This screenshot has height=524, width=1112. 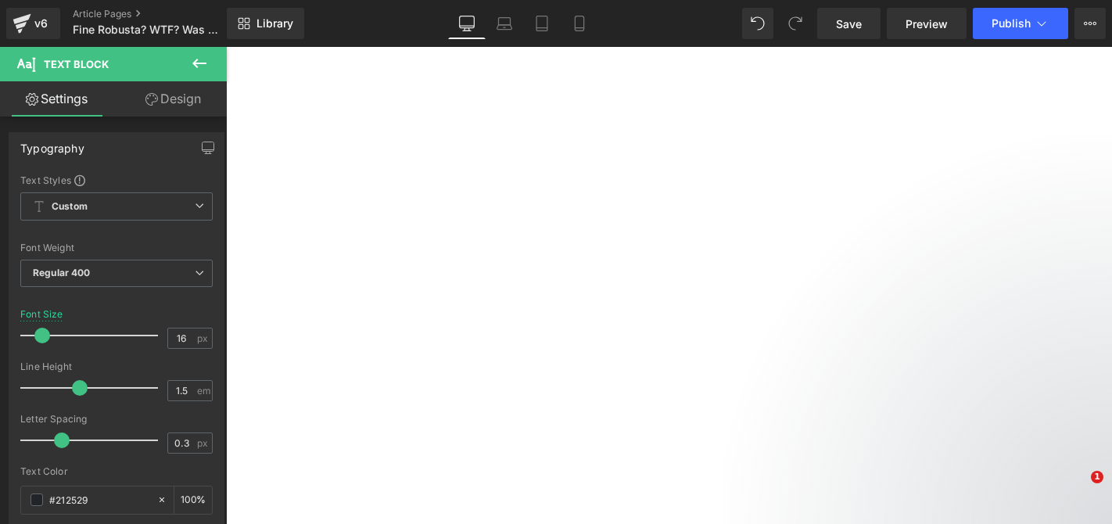 I want to click on input: Color, so click(x=99, y=500).